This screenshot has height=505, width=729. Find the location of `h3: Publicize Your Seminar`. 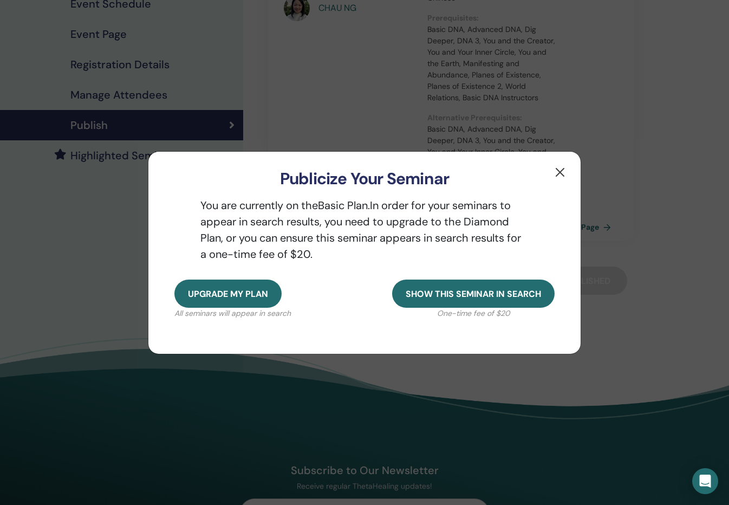

h3: Publicize Your Seminar is located at coordinates (365, 179).